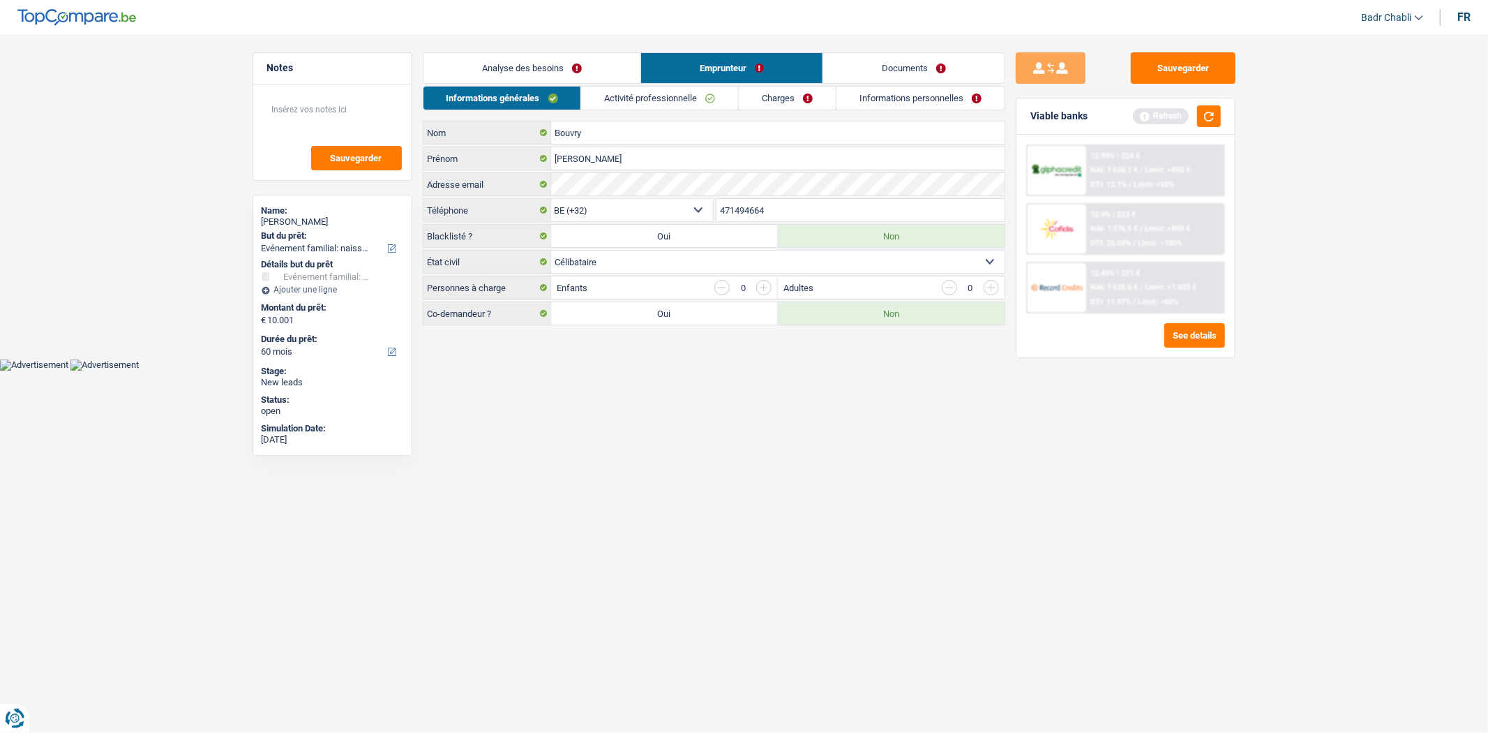  What do you see at coordinates (1167, 228) in the screenshot?
I see `span: Limit: >800 €` at bounding box center [1167, 228].